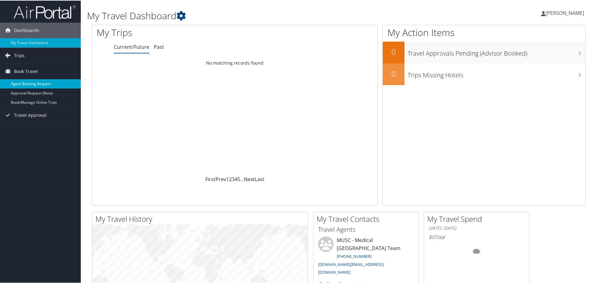  Describe the element at coordinates (221, 179) in the screenshot. I see `a: Prev` at that location.